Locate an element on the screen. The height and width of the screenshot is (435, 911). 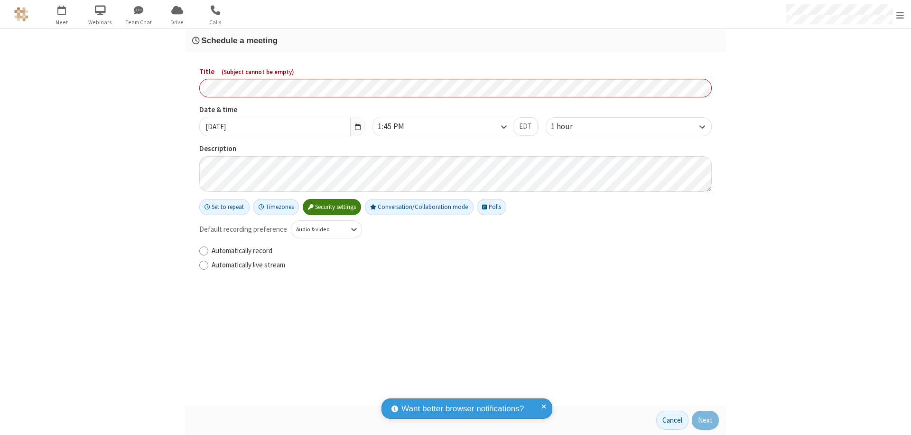
label: Title is located at coordinates (456, 72).